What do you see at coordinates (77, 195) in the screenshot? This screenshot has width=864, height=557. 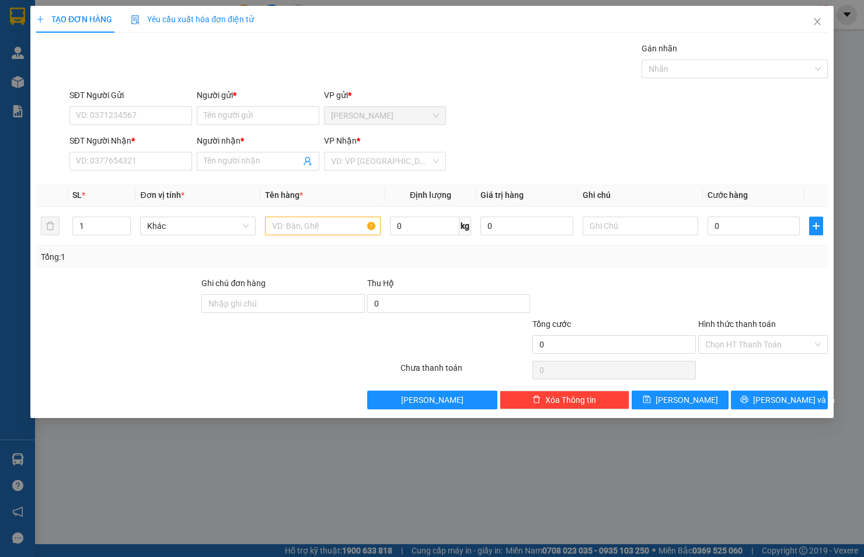 I see `span: SL` at bounding box center [77, 195].